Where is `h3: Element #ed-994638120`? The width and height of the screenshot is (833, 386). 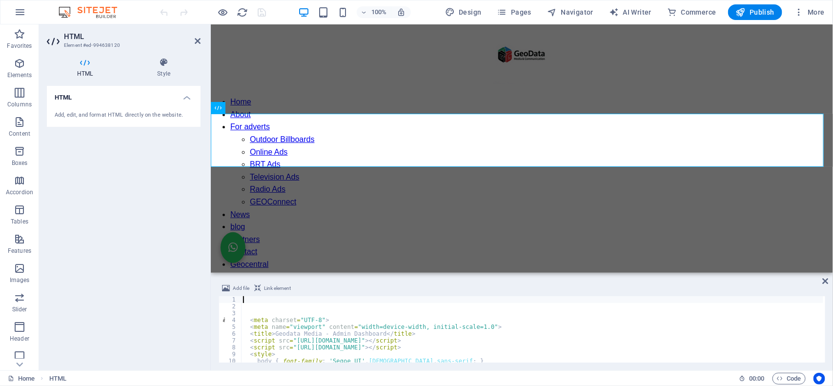
h3: Element #ed-994638120 is located at coordinates (122, 45).